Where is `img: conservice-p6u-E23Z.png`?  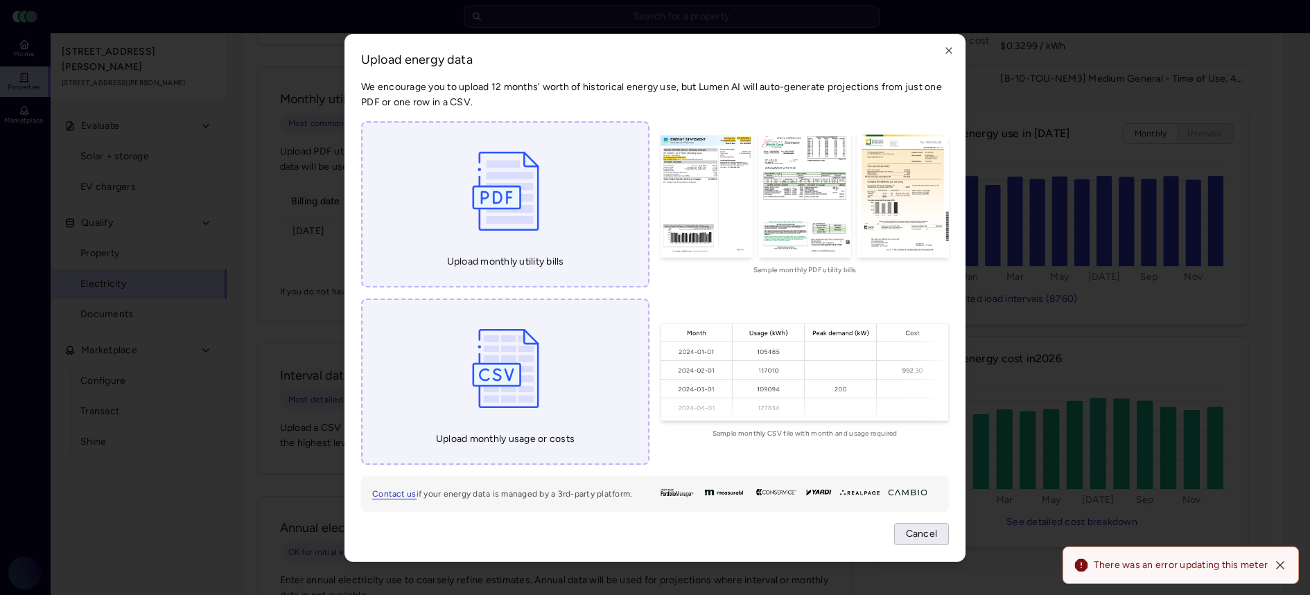
img: conservice-p6u-E23Z.png is located at coordinates (775, 493).